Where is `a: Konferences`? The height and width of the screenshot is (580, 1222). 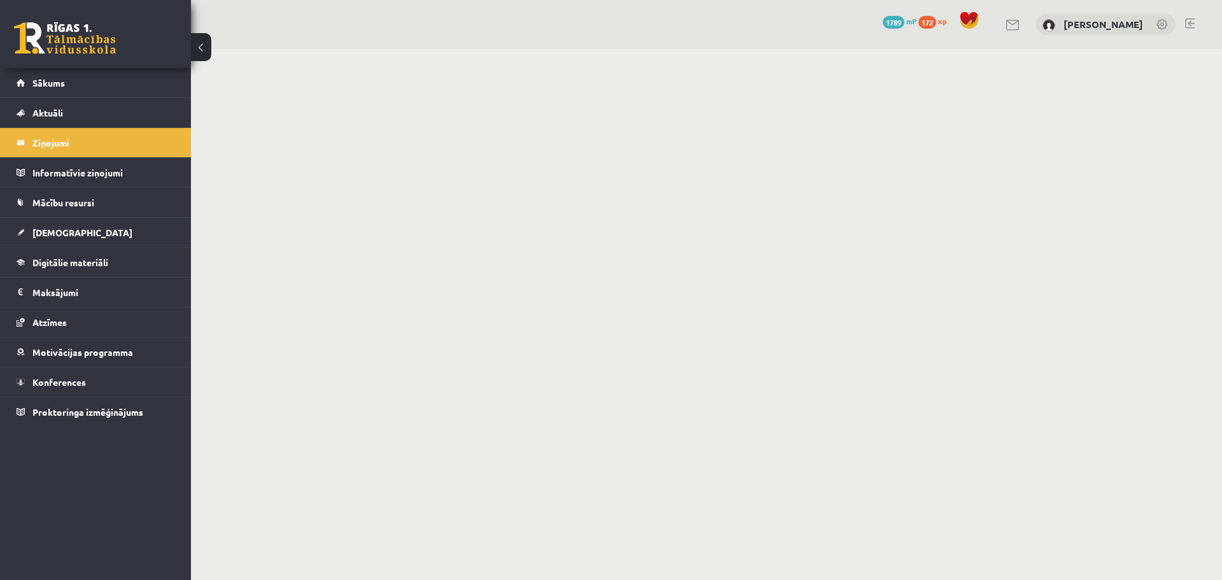 a: Konferences is located at coordinates (95, 382).